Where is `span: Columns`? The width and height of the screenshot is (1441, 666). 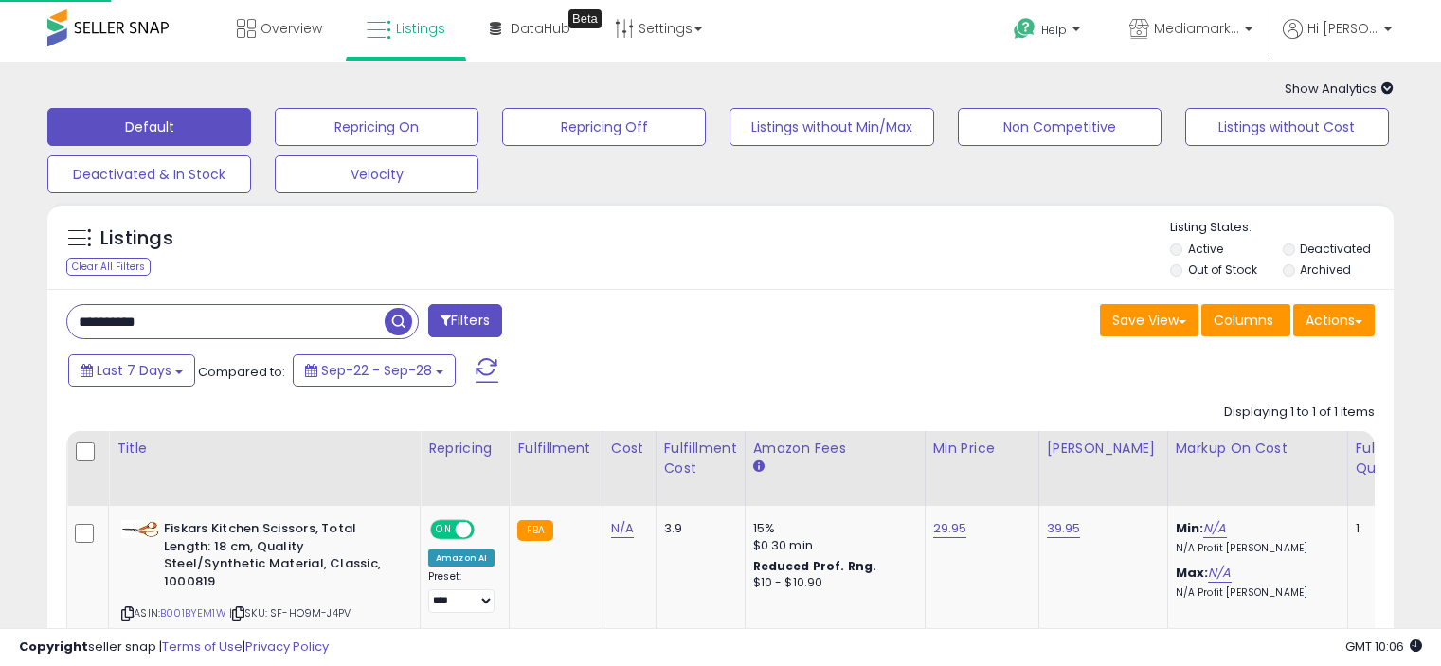 span: Columns is located at coordinates (1243, 320).